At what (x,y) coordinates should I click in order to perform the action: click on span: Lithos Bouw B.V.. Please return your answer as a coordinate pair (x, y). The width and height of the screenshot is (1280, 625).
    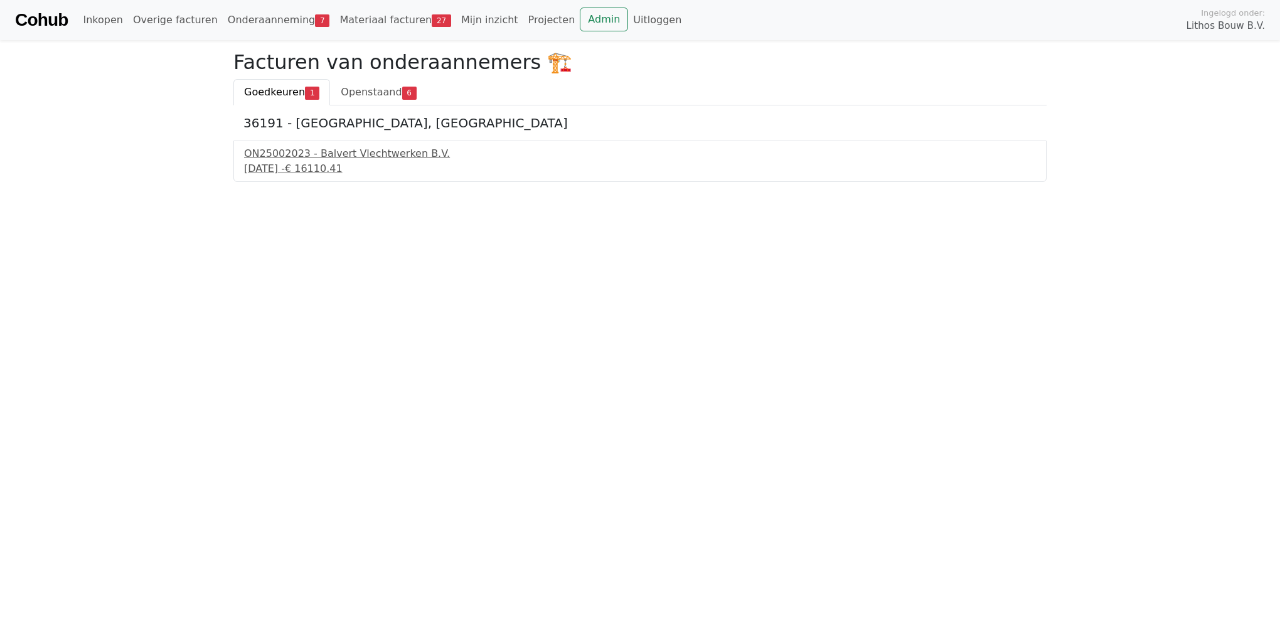
    Looking at the image, I should click on (1226, 26).